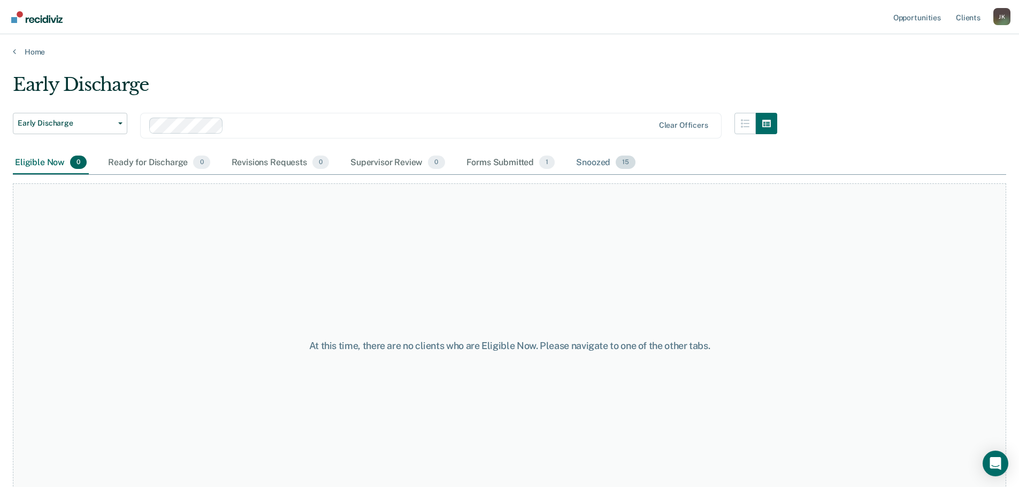 The width and height of the screenshot is (1019, 487). I want to click on div: Supervisor Review0, so click(397, 163).